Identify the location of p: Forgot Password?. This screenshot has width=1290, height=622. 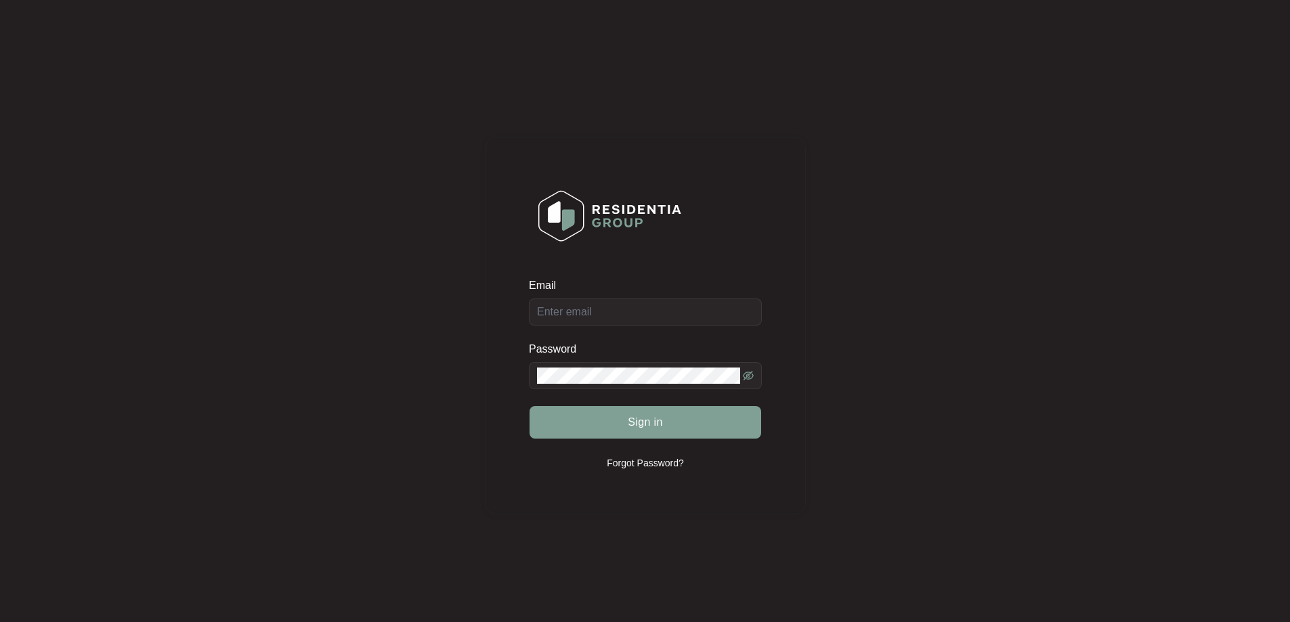
(645, 463).